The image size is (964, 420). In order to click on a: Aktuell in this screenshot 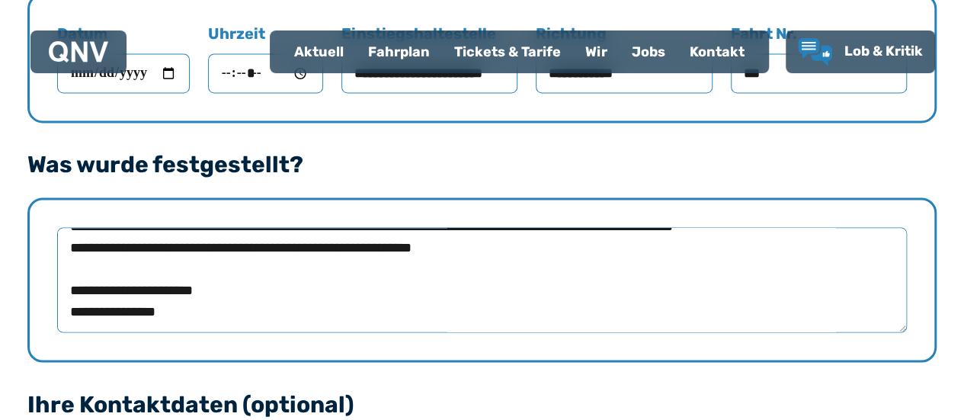, I will do `click(319, 52)`.